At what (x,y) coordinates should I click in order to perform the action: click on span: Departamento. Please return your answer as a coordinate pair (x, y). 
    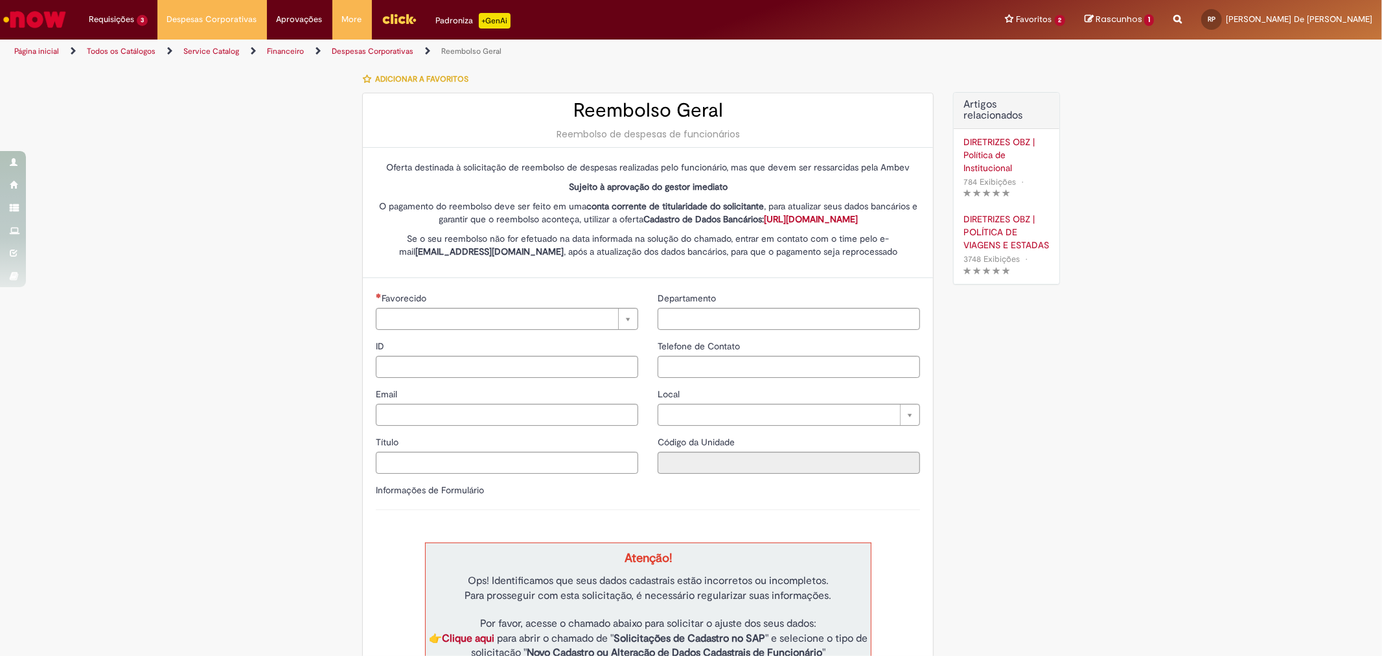
    Looking at the image, I should click on (688, 298).